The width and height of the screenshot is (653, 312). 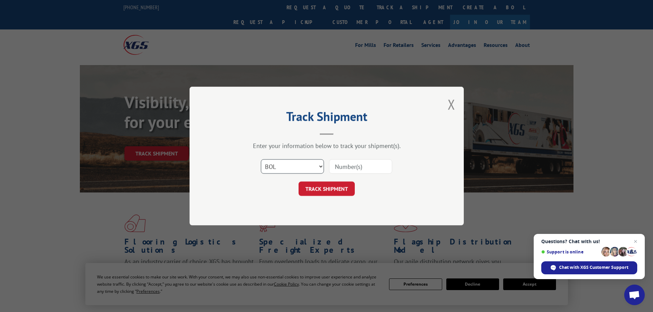 What do you see at coordinates (327, 118) in the screenshot?
I see `h2: Track Shipment` at bounding box center [327, 118].